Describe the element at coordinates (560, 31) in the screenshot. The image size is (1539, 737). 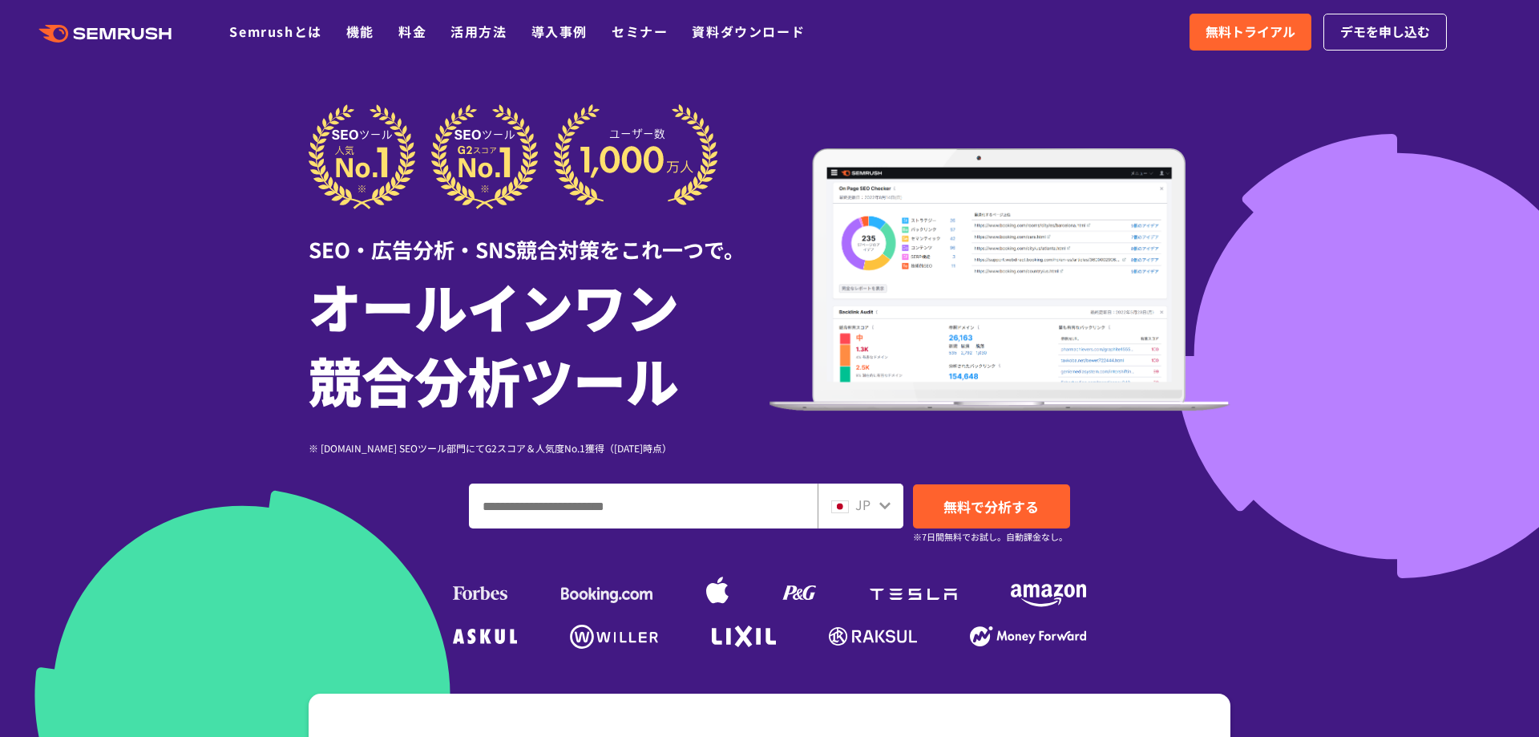
I see `a: 導入事例` at that location.